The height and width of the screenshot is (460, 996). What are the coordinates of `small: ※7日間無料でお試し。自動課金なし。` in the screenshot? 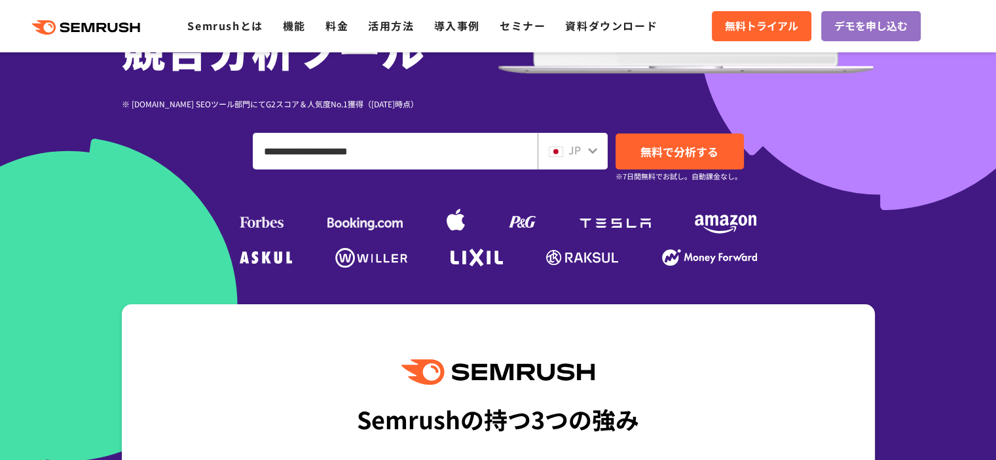 It's located at (679, 176).